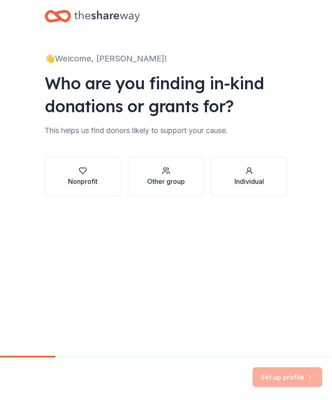  What do you see at coordinates (166, 181) in the screenshot?
I see `div: Other group` at bounding box center [166, 181].